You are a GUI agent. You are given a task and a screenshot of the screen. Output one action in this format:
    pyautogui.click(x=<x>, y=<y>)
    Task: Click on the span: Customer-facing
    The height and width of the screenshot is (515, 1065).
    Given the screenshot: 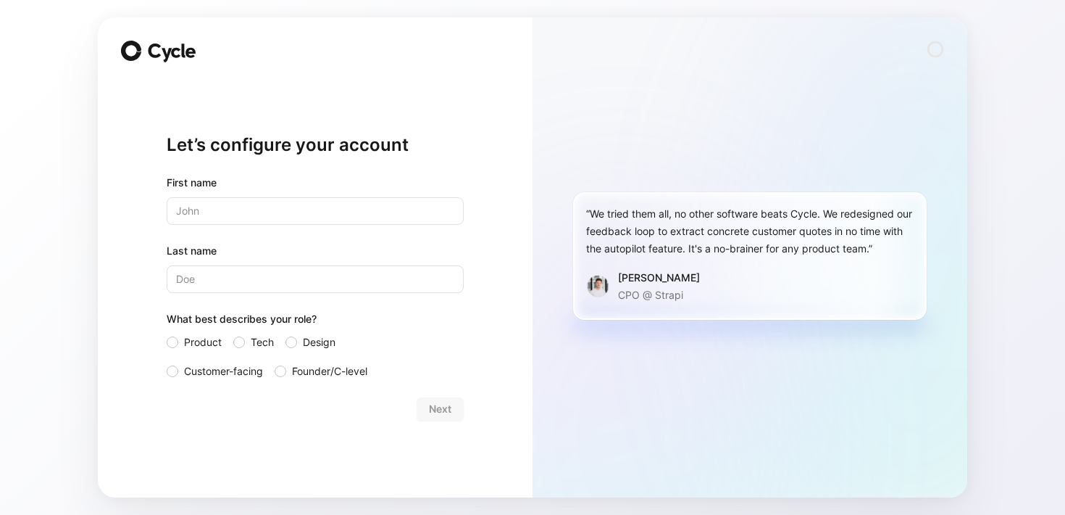 What is the action you would take?
    pyautogui.click(x=223, y=371)
    